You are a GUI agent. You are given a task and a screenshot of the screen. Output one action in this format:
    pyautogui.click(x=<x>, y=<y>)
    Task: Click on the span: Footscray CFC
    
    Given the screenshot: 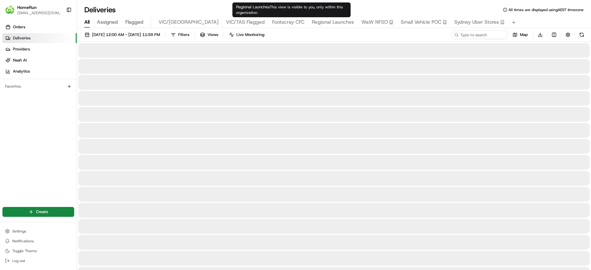 What is the action you would take?
    pyautogui.click(x=288, y=22)
    